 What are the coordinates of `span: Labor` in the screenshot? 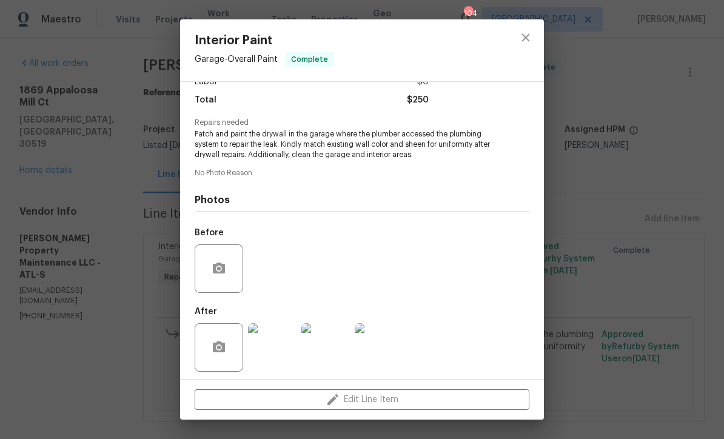 It's located at (206, 82).